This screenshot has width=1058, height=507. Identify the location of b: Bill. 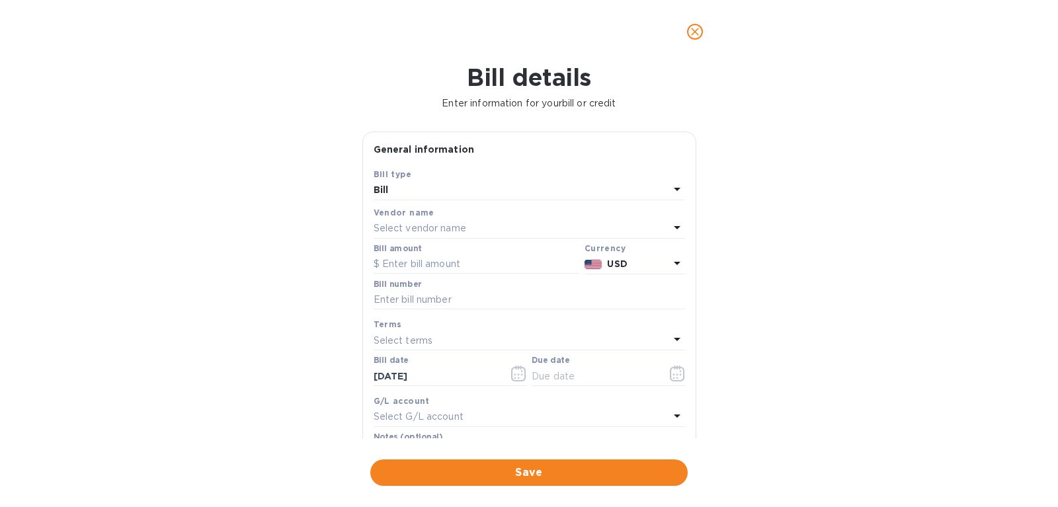
(381, 190).